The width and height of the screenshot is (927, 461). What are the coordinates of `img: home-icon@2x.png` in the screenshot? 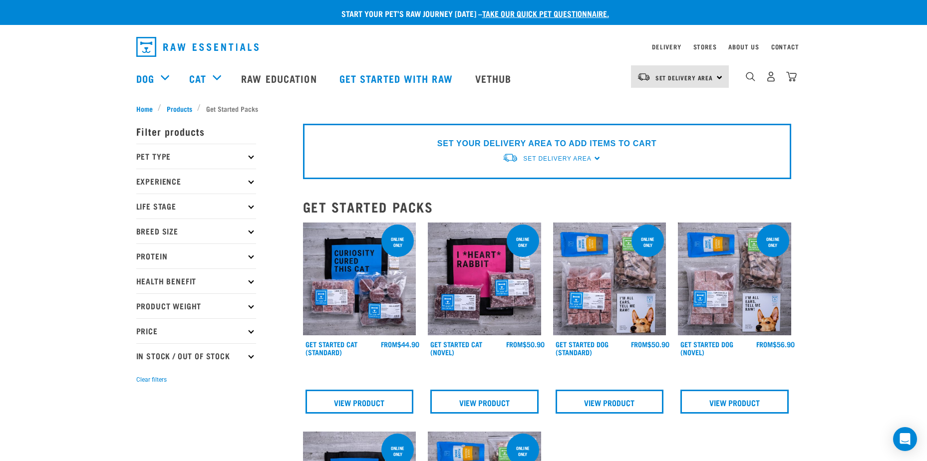 It's located at (791, 76).